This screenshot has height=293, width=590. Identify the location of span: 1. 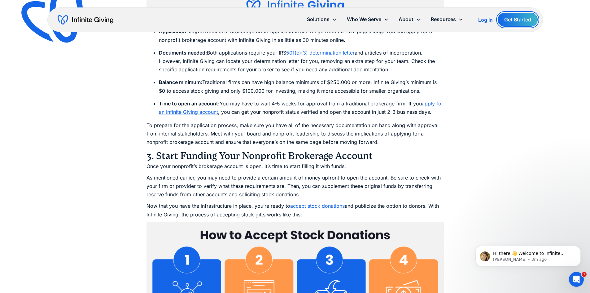
(584, 274).